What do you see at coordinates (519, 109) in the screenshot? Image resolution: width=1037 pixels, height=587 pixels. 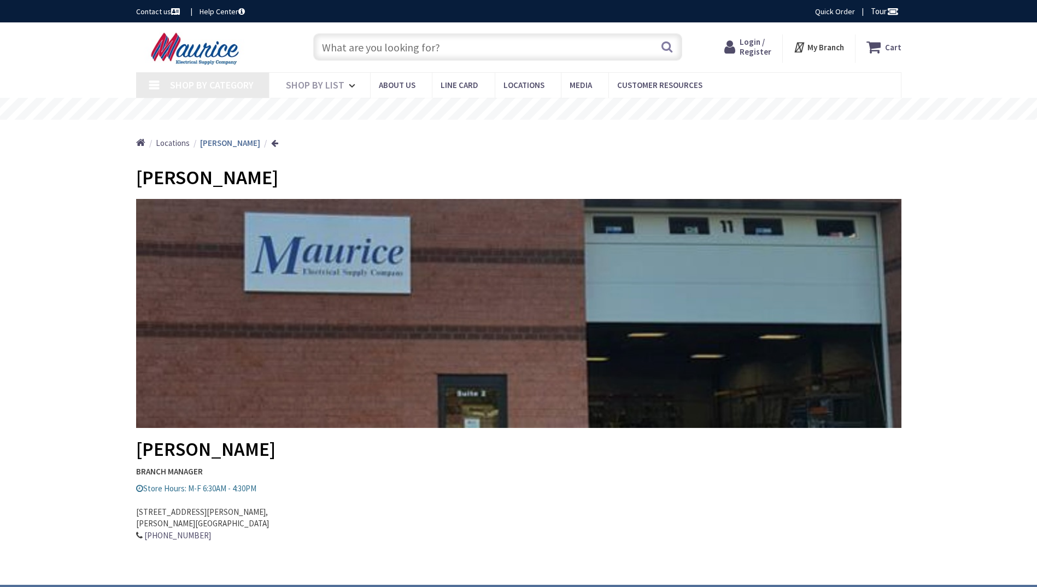 I see `rs-layer: Free Same Day Pickup at 15 Locations` at bounding box center [519, 109].